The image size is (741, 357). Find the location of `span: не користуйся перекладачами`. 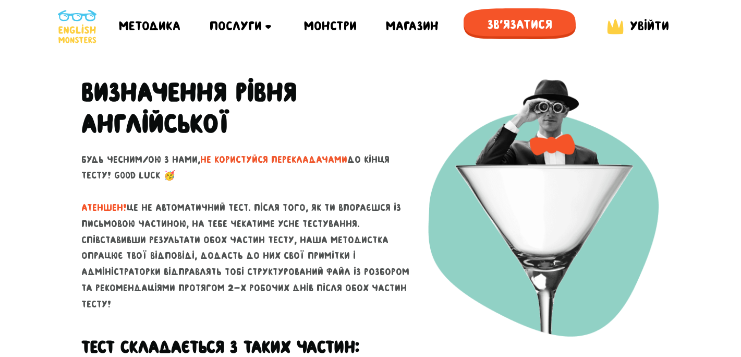

span: не користуйся перекладачами is located at coordinates (274, 160).